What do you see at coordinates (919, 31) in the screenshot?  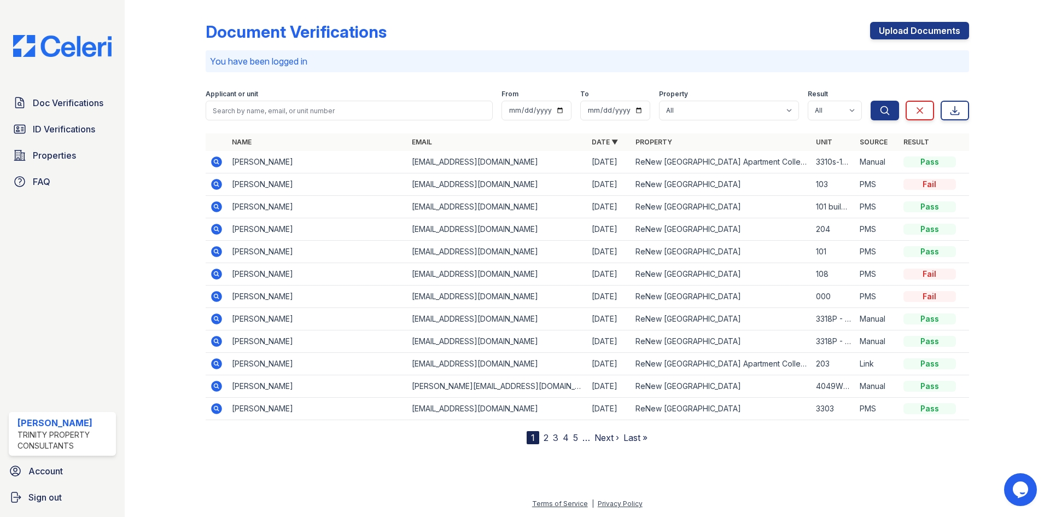 I see `a: Upload Documents` at bounding box center [919, 31].